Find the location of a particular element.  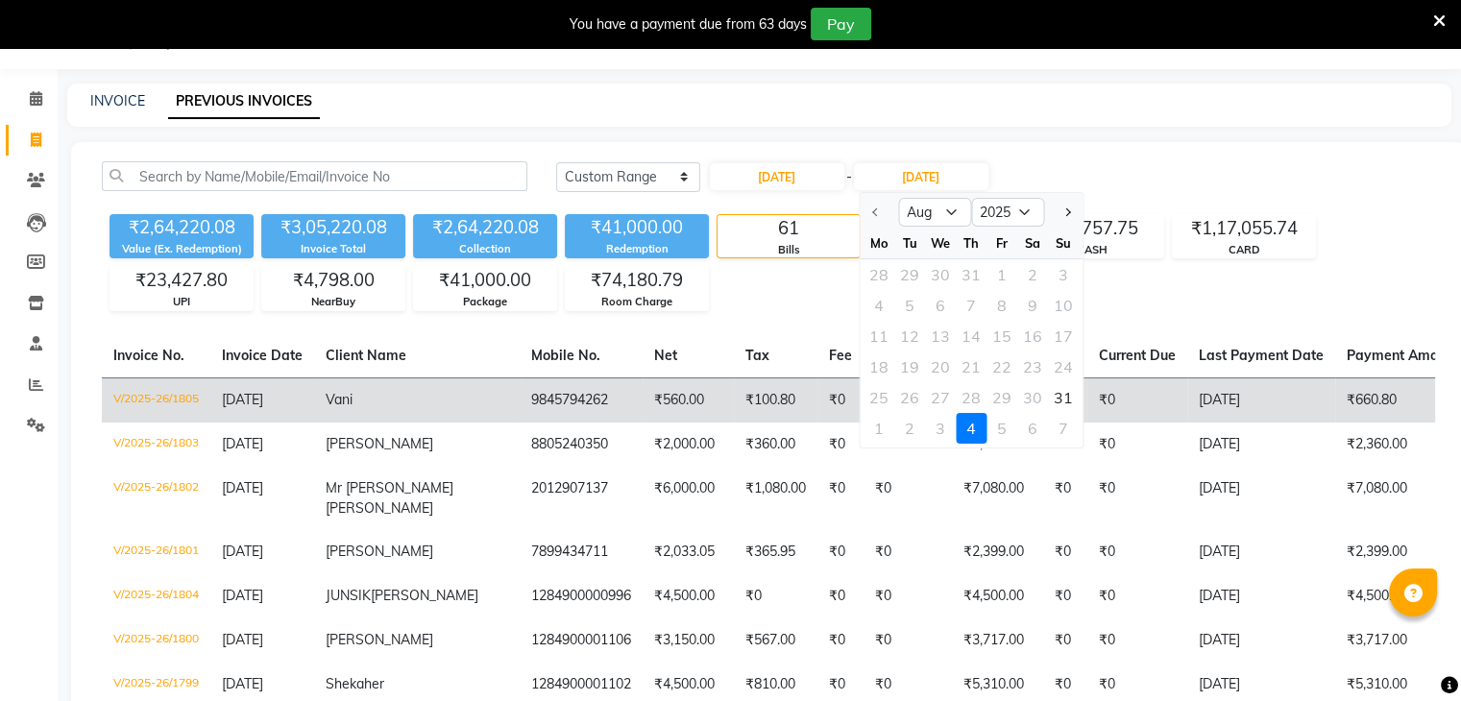

div: You have a payment due from 63 days is located at coordinates (688, 24).